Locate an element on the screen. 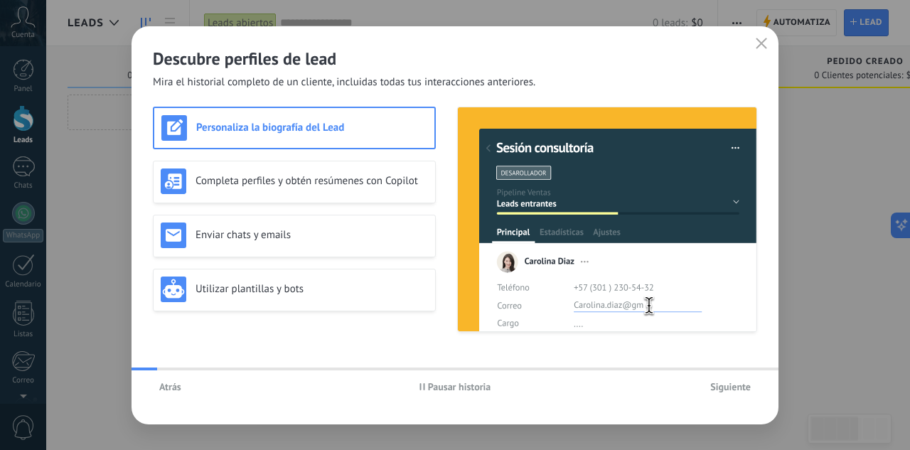 The height and width of the screenshot is (450, 910). span: Siguiente is located at coordinates (730, 387).